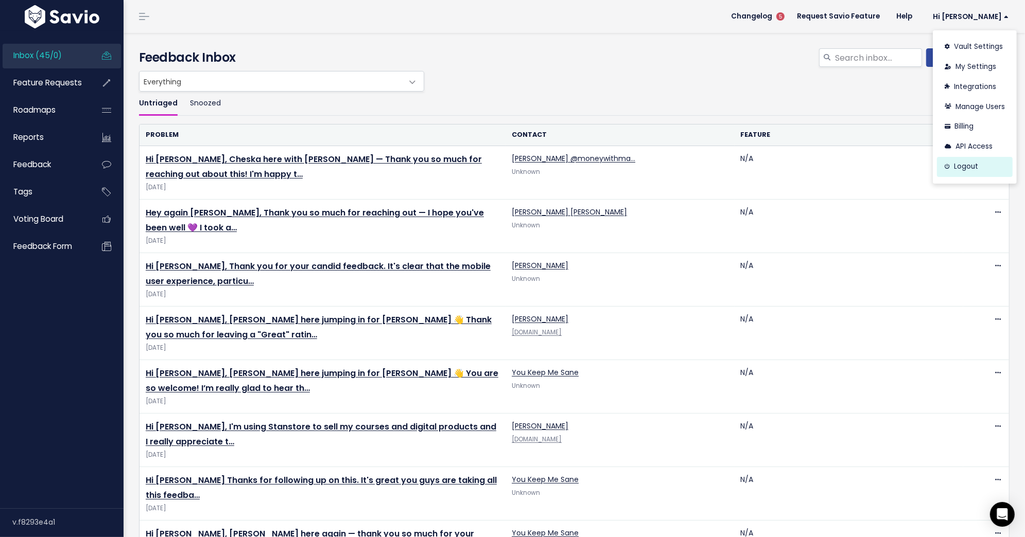 The height and width of the screenshot is (537, 1025). I want to click on a: Roadmaps, so click(44, 110).